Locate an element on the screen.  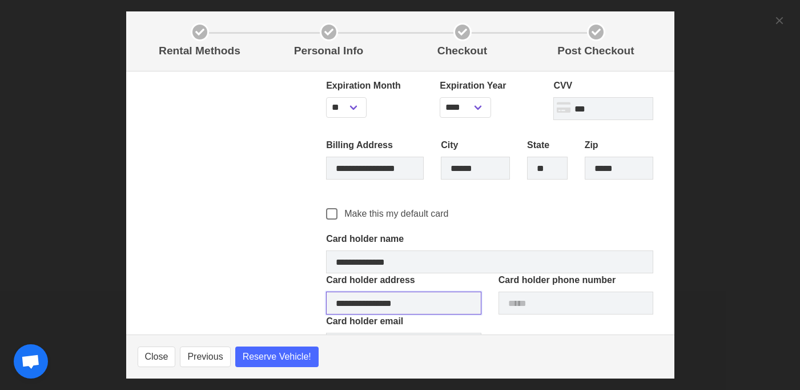
label: Expiration Year is located at coordinates (490, 86).